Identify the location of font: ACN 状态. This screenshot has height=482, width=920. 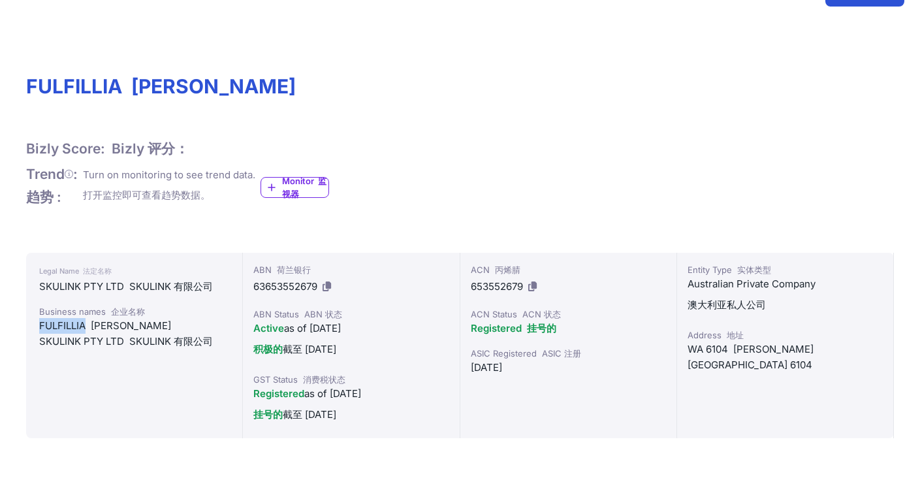
(541, 314).